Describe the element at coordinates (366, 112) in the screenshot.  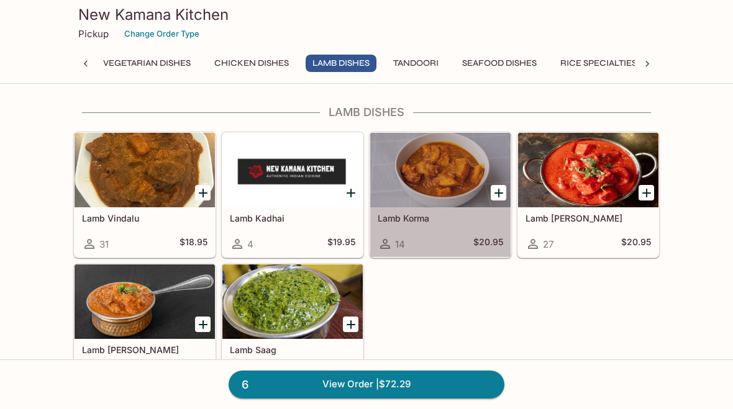
I see `h4: Lamb Dishes` at that location.